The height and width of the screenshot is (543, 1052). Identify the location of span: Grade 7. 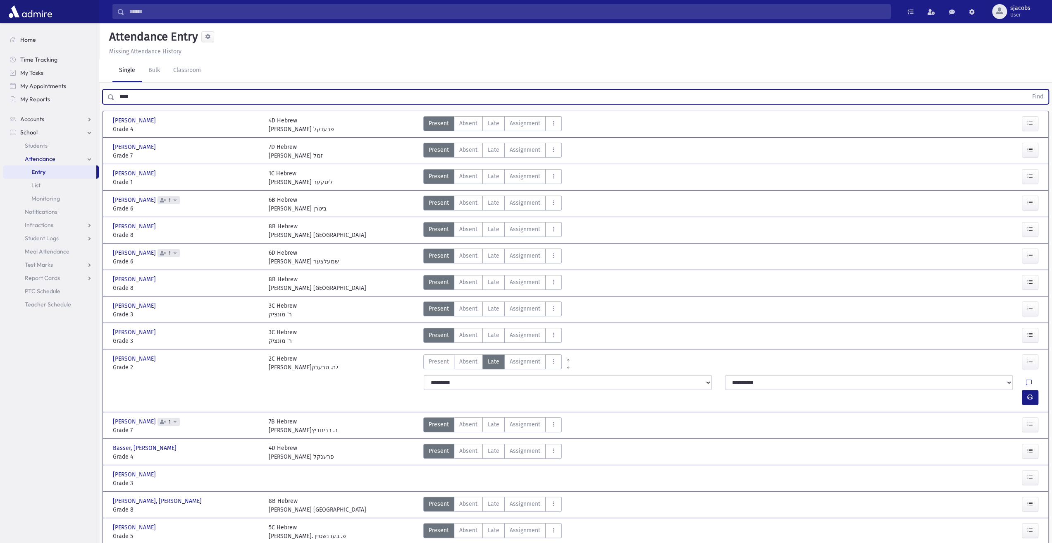
(186, 430).